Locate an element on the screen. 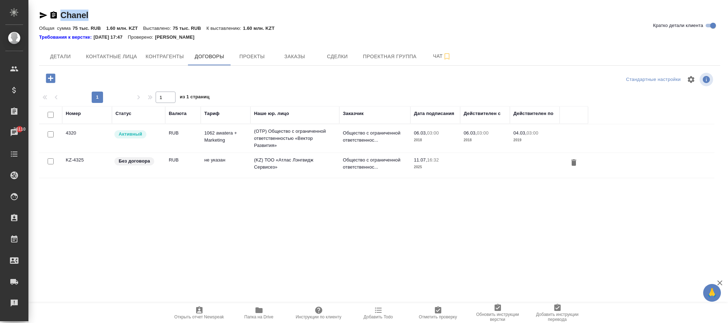 Image resolution: width=728 pixels, height=323 pixels. a: 36110 is located at coordinates (14, 133).